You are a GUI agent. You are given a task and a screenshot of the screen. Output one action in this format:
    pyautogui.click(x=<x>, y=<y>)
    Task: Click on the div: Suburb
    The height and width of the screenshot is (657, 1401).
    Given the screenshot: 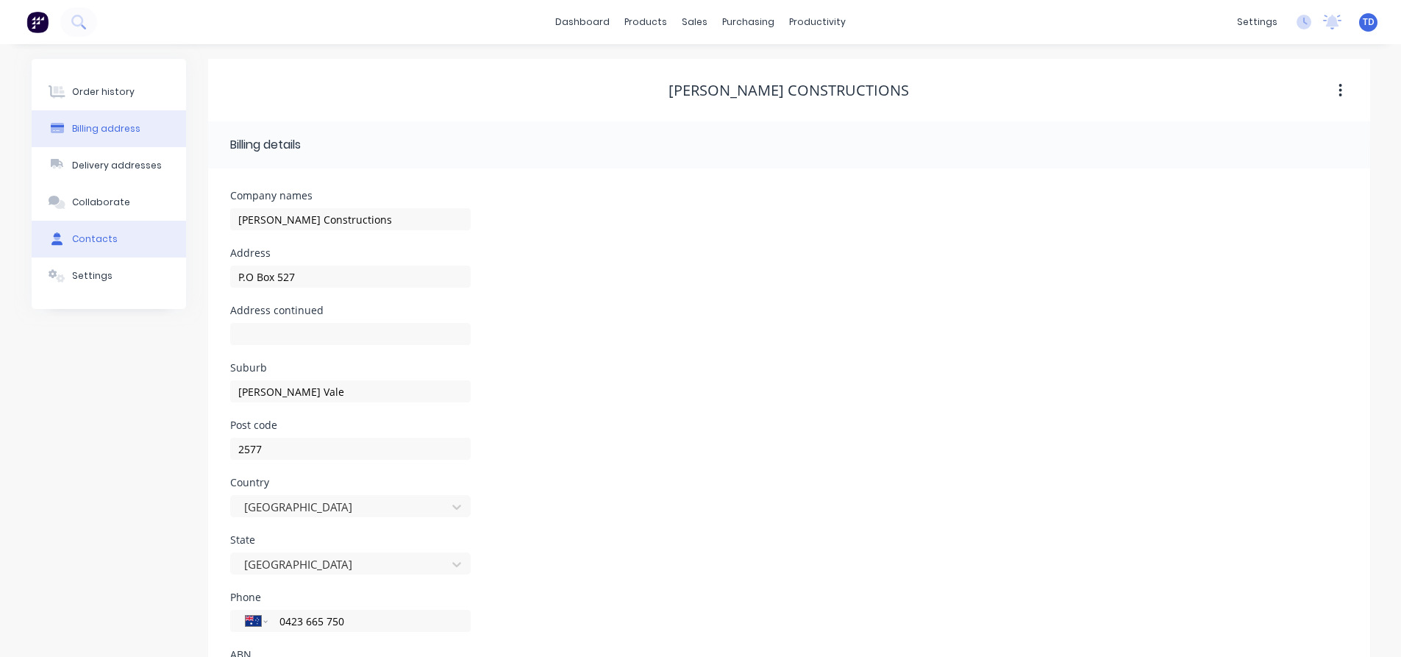 What is the action you would take?
    pyautogui.click(x=350, y=368)
    